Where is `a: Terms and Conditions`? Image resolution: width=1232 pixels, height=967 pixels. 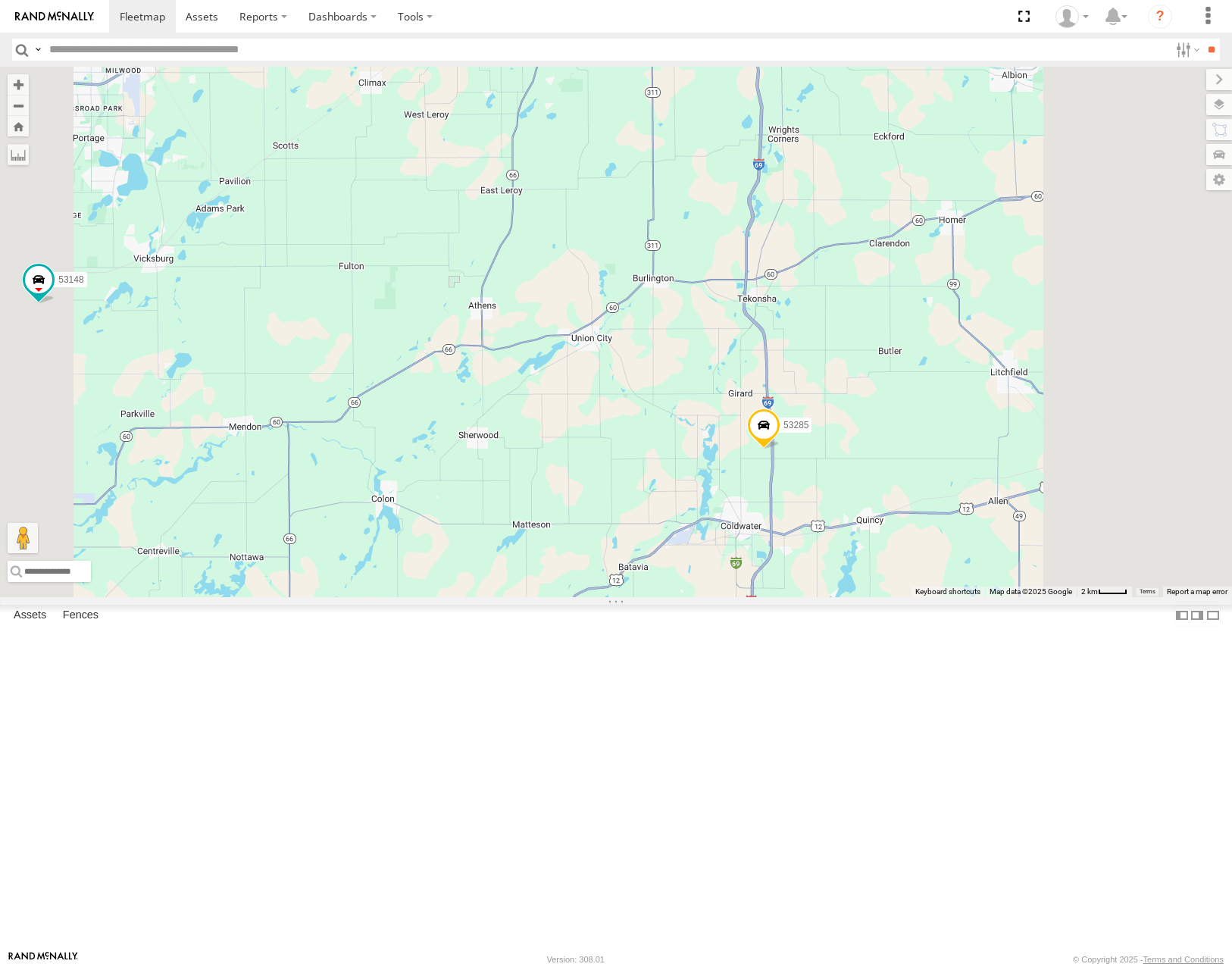
a: Terms and Conditions is located at coordinates (1183, 959).